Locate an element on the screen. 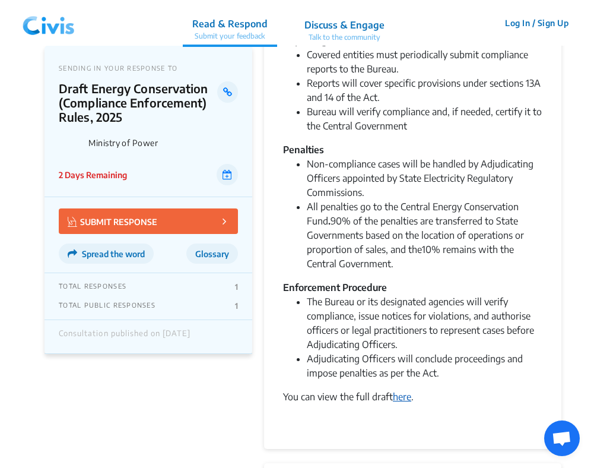 This screenshot has height=468, width=594. p: Submit your feedback is located at coordinates (230, 36).